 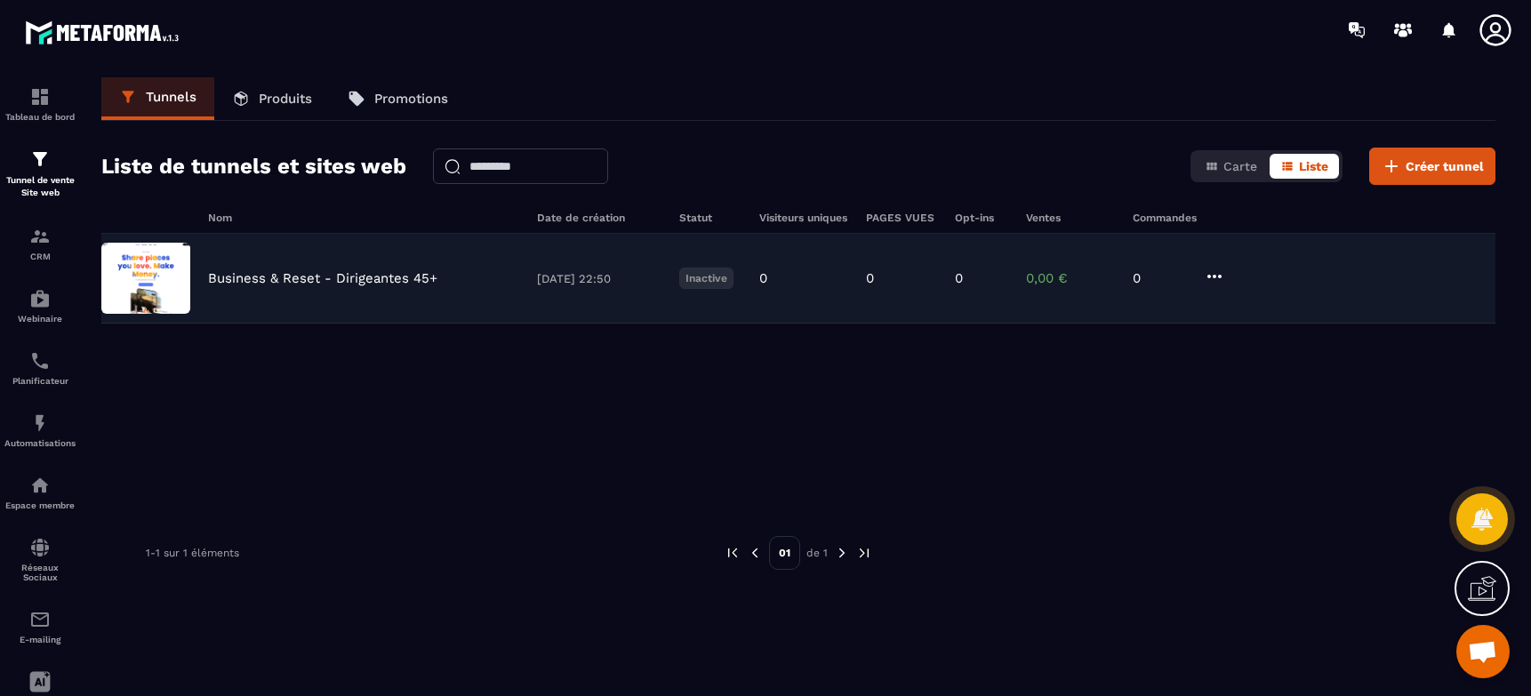 What do you see at coordinates (901, 218) in the screenshot?
I see `h6: PAGES VUES` at bounding box center [901, 218].